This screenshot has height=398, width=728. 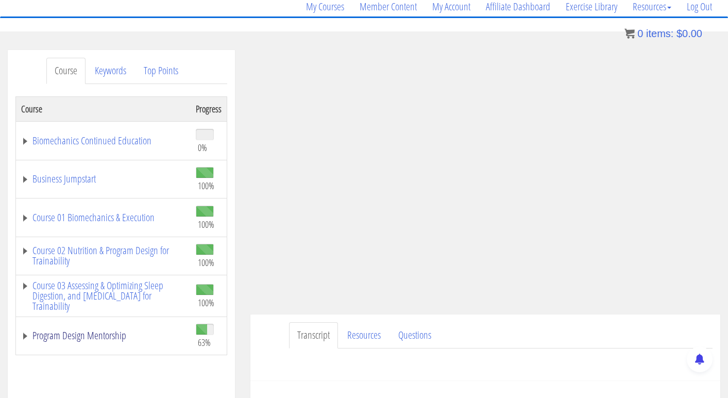 What do you see at coordinates (103, 336) in the screenshot?
I see `a: Program Design Mentorship` at bounding box center [103, 336].